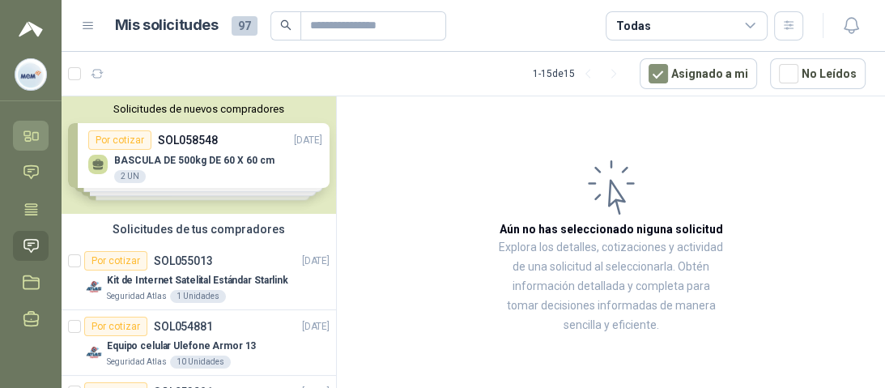  What do you see at coordinates (167, 25) in the screenshot?
I see `h1: Mis solicitudes` at bounding box center [167, 25].